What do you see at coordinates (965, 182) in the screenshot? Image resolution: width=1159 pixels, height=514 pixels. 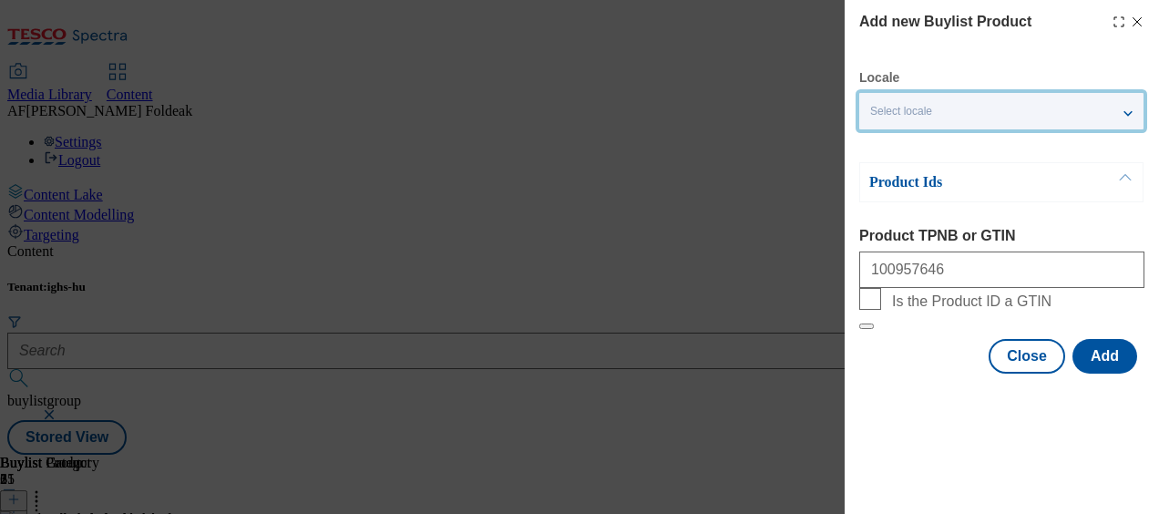 I see `p: Product Ids` at bounding box center [965, 182].